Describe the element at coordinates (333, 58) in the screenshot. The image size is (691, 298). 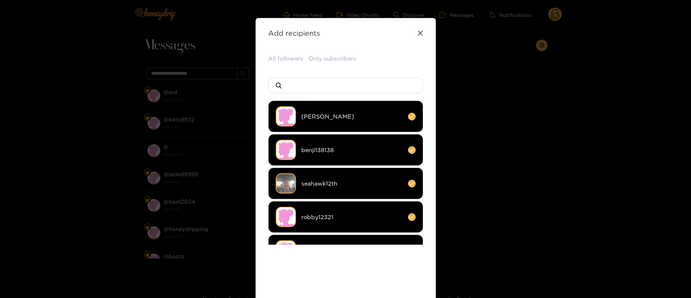
I see `button: Only subscribers` at that location.